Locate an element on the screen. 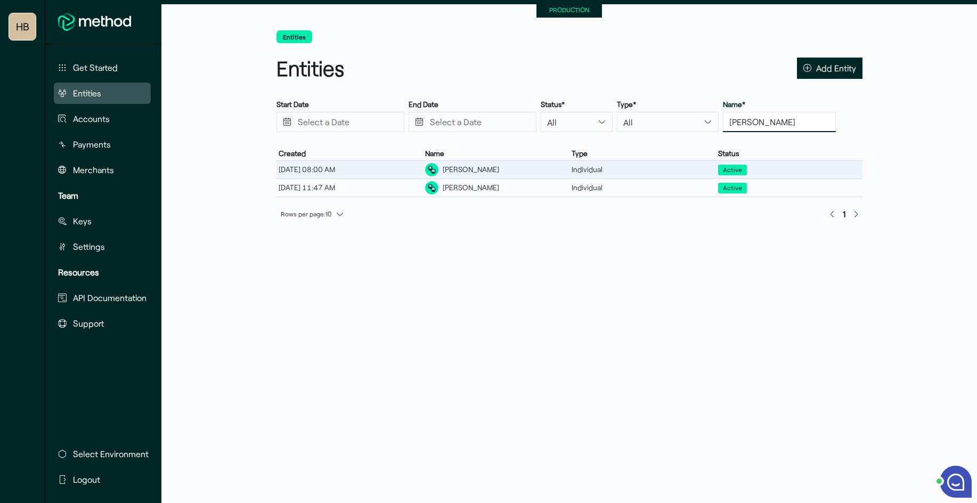 This screenshot has height=503, width=977. span: 1 is located at coordinates (844, 214).